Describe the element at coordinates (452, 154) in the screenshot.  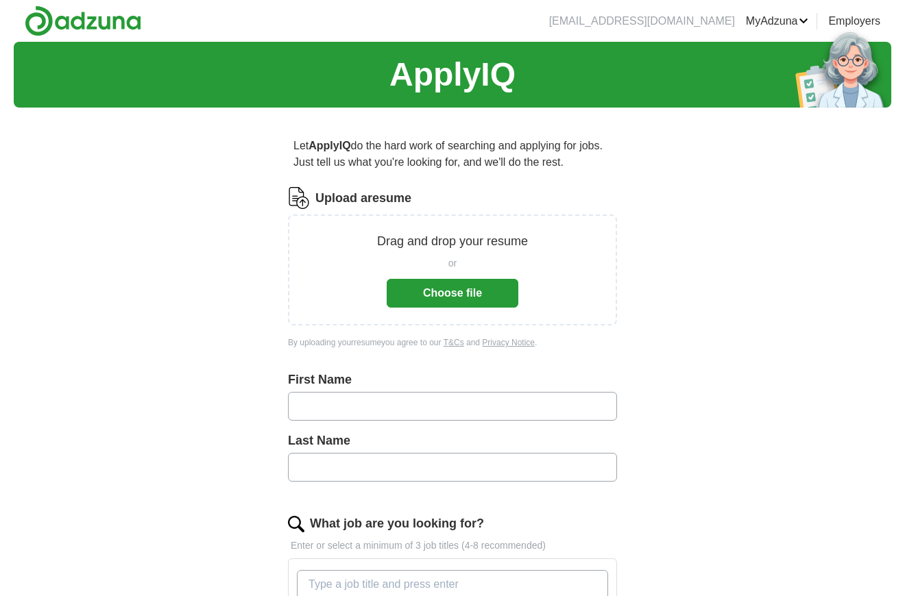
I see `p: Let do the hard work of searching and applying for jobs. Just tell us what you're looking for, an...` at that location.